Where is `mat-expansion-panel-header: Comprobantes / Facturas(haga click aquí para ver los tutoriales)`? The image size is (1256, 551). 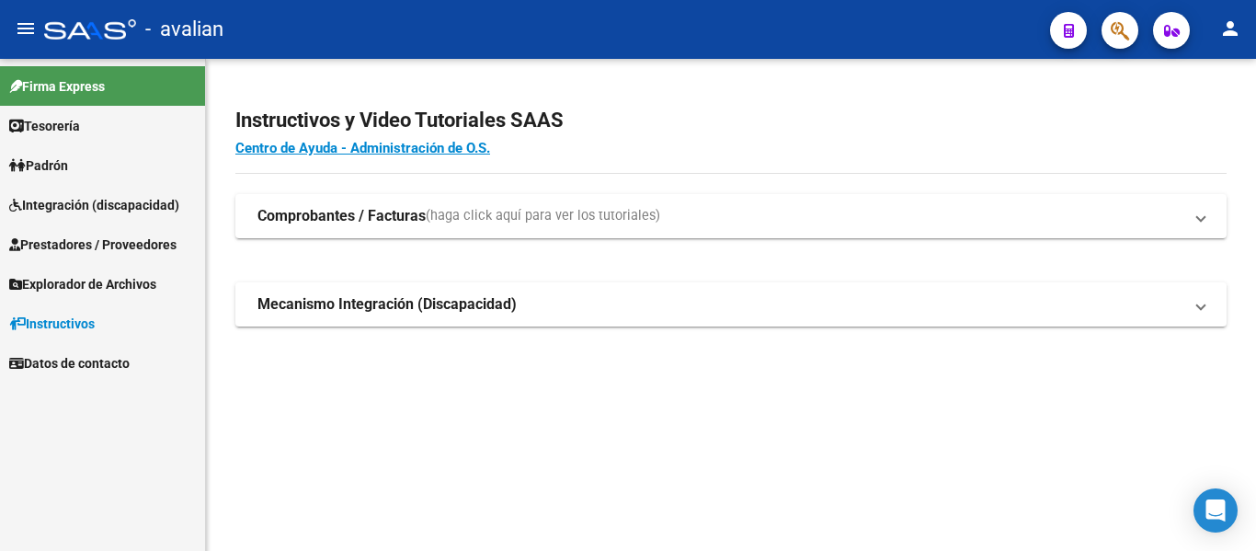 mat-expansion-panel-header: Comprobantes / Facturas(haga click aquí para ver los tutoriales) is located at coordinates (731, 216).